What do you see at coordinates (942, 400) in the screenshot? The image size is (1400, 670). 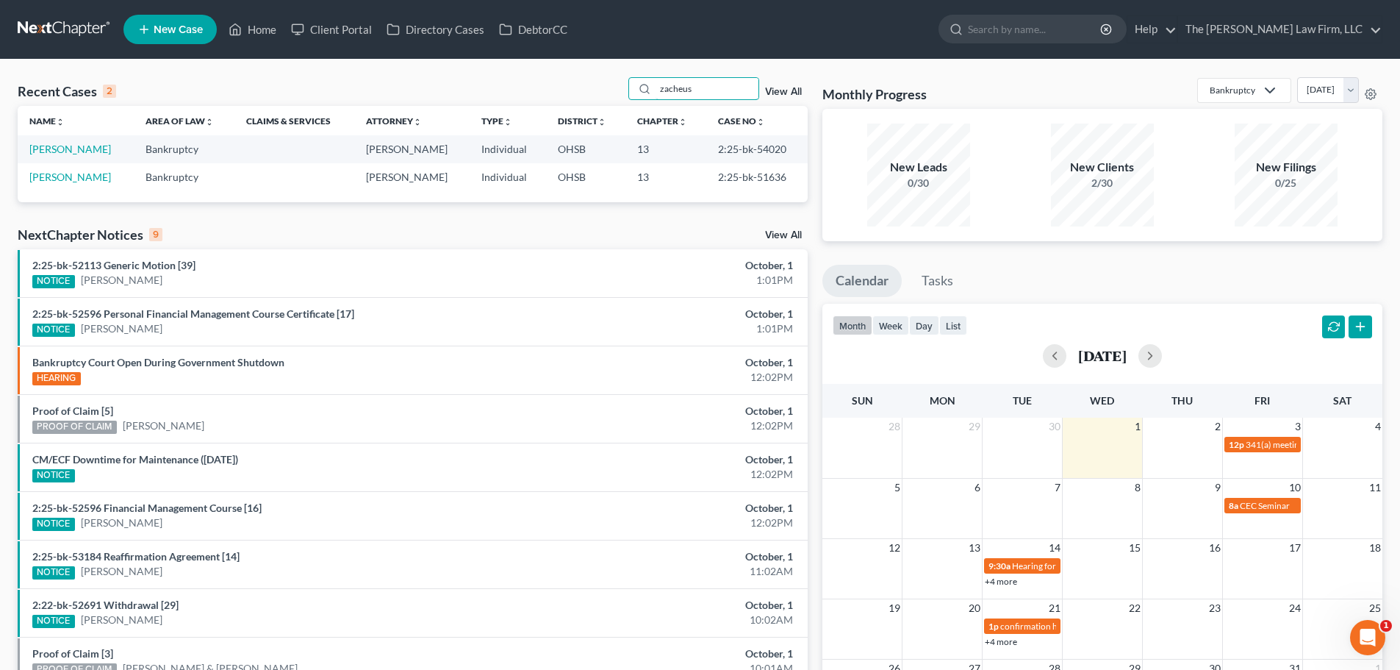 I see `span: Mon` at bounding box center [942, 400].